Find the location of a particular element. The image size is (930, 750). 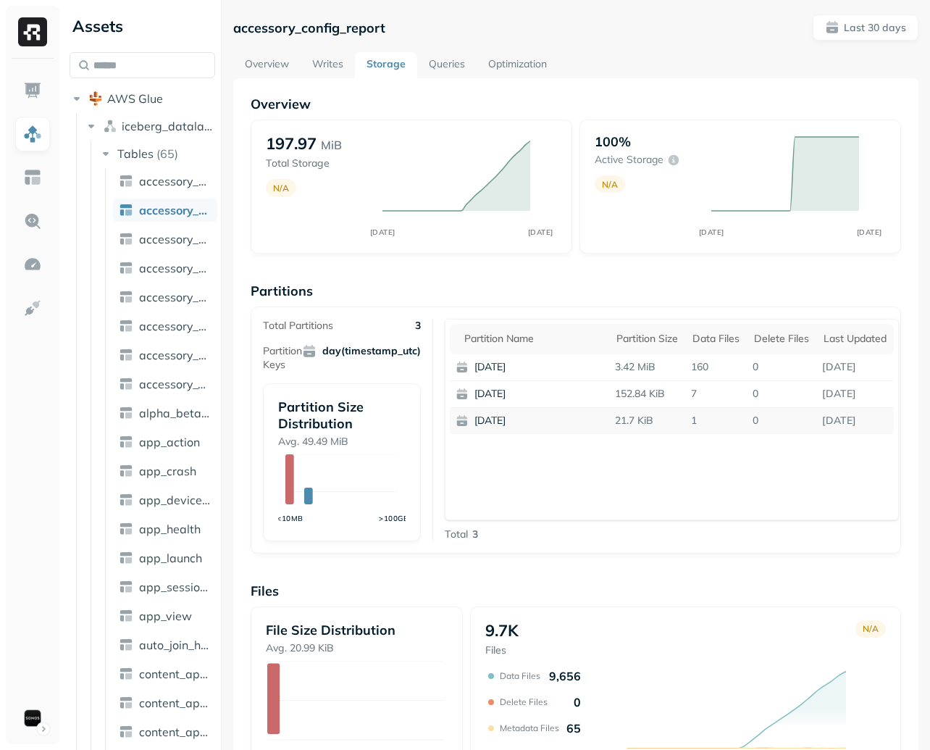

span: app_session_launch is located at coordinates (175, 587).